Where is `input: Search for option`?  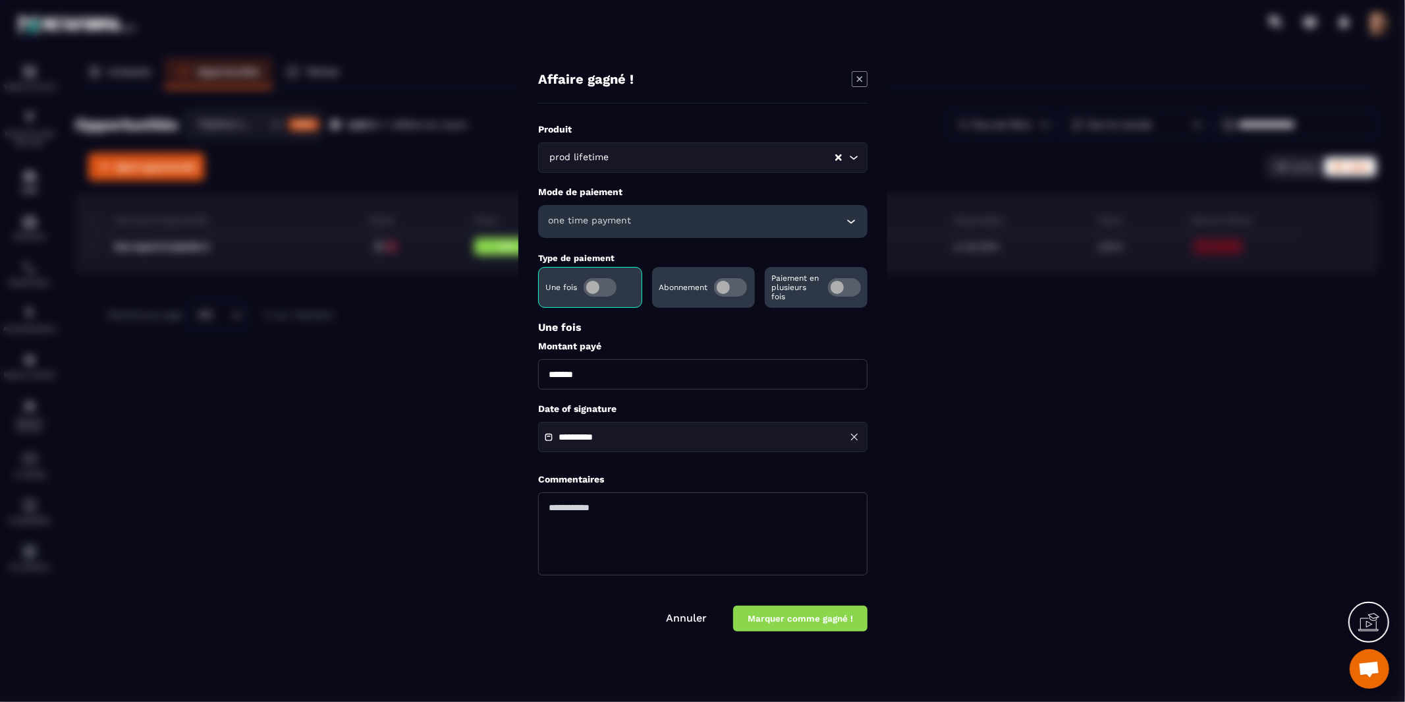 input: Search for option is located at coordinates (723, 157).